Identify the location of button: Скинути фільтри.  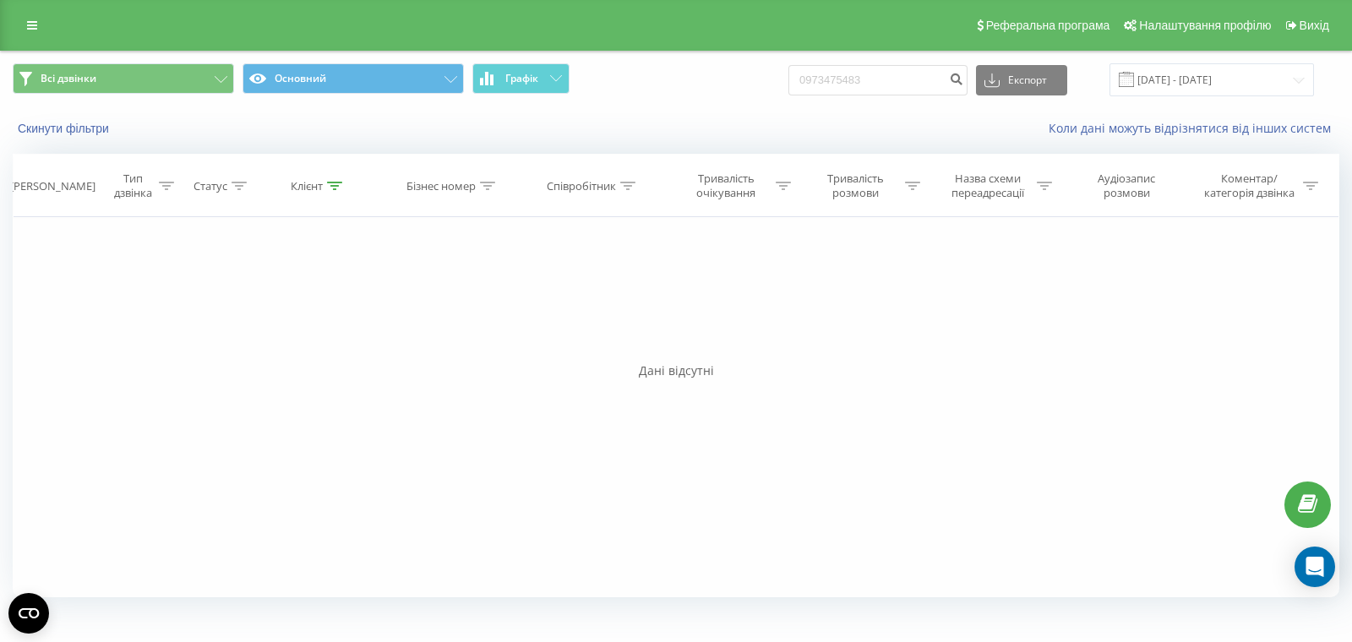
(65, 128).